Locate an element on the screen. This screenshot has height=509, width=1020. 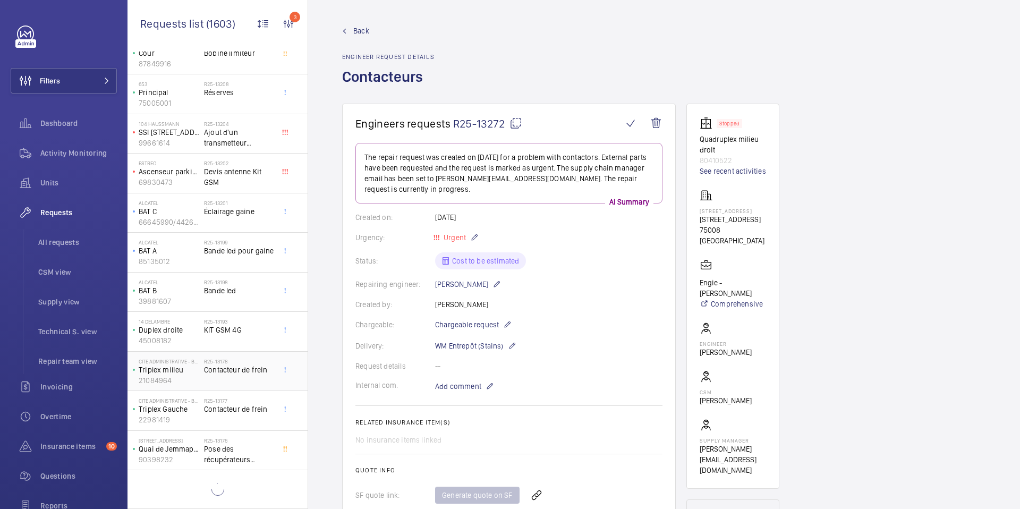
p: Quadruplex milieu droit is located at coordinates (733, 145).